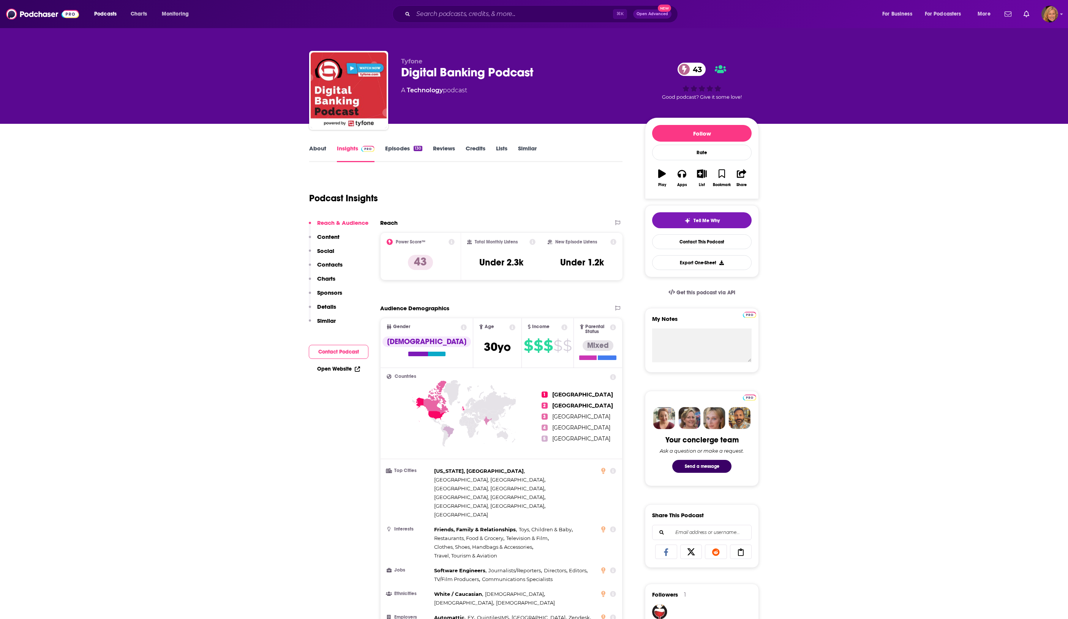  What do you see at coordinates (620, 14) in the screenshot?
I see `span: ⌘ K` at bounding box center [620, 14].